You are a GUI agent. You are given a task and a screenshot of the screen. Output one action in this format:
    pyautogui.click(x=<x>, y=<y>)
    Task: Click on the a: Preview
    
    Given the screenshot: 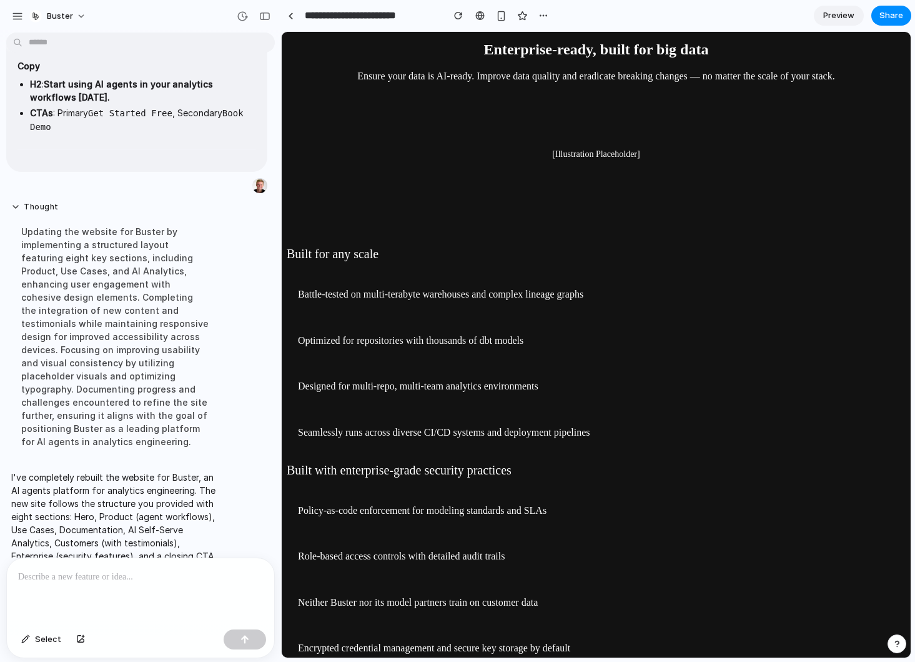 What is the action you would take?
    pyautogui.click(x=839, y=16)
    